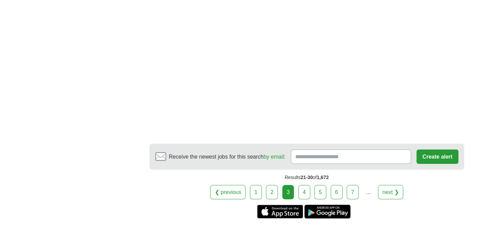  What do you see at coordinates (352, 192) in the screenshot?
I see `a: 7` at bounding box center [352, 192].